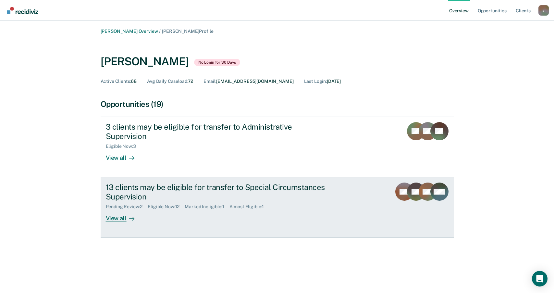 The width and height of the screenshot is (554, 293). I want to click on div: Almost Eligible : 1, so click(249, 207).